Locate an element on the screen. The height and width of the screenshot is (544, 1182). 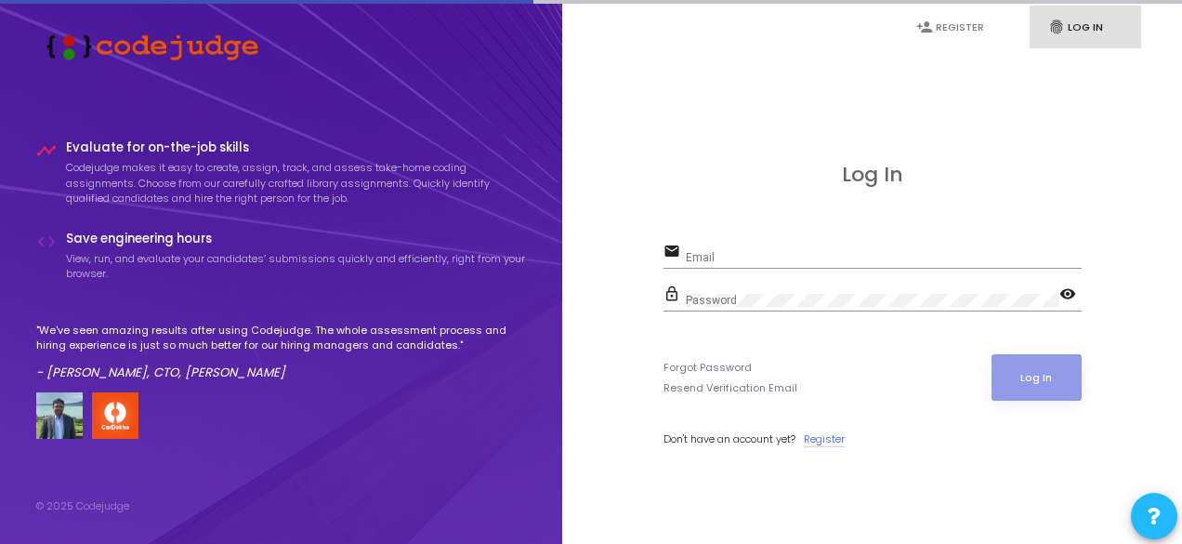
h3: Log In is located at coordinates (872, 175).